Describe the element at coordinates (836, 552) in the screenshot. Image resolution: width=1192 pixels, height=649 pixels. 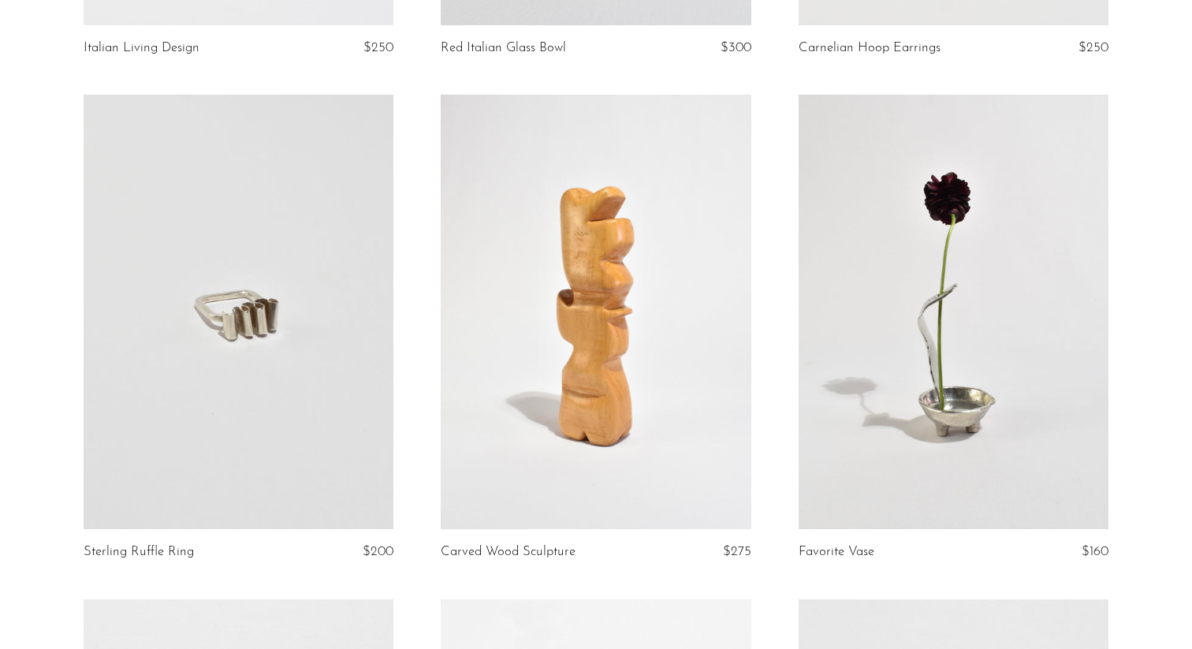
I see `a: Favorite Vase` at that location.